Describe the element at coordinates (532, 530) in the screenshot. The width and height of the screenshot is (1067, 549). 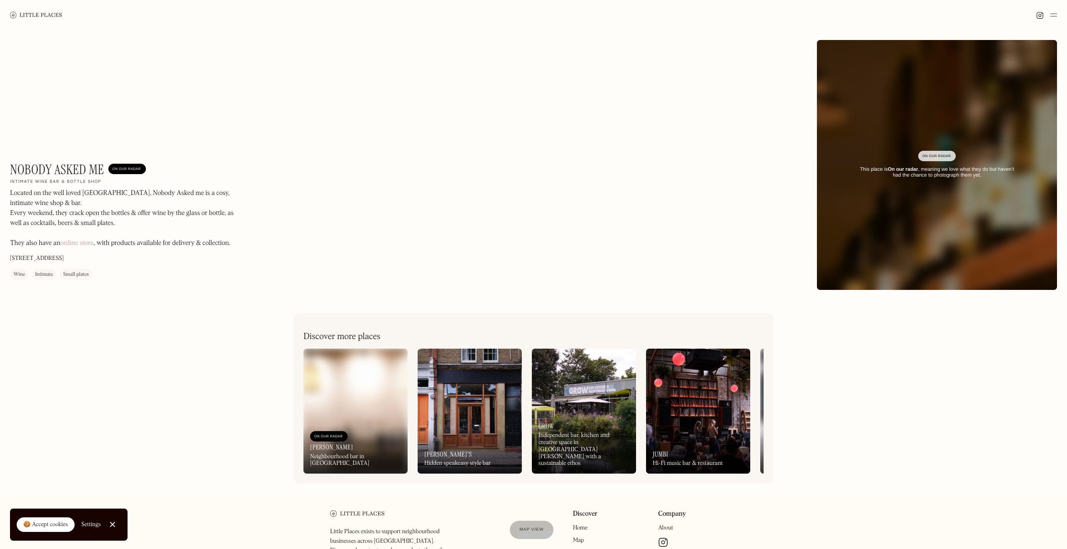
I see `a: Map view` at that location.